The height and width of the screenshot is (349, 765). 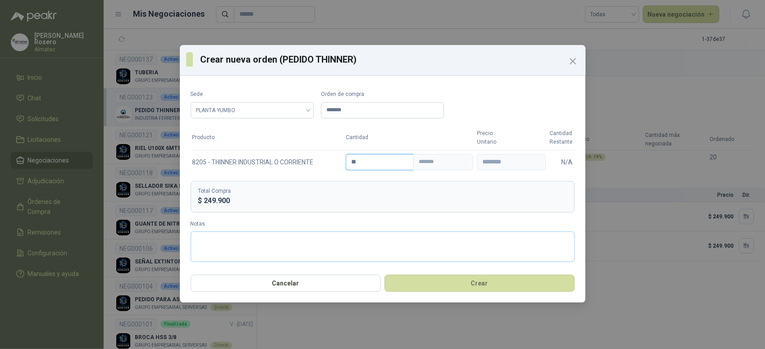 I want to click on td: Precio unitario, so click(x=511, y=162).